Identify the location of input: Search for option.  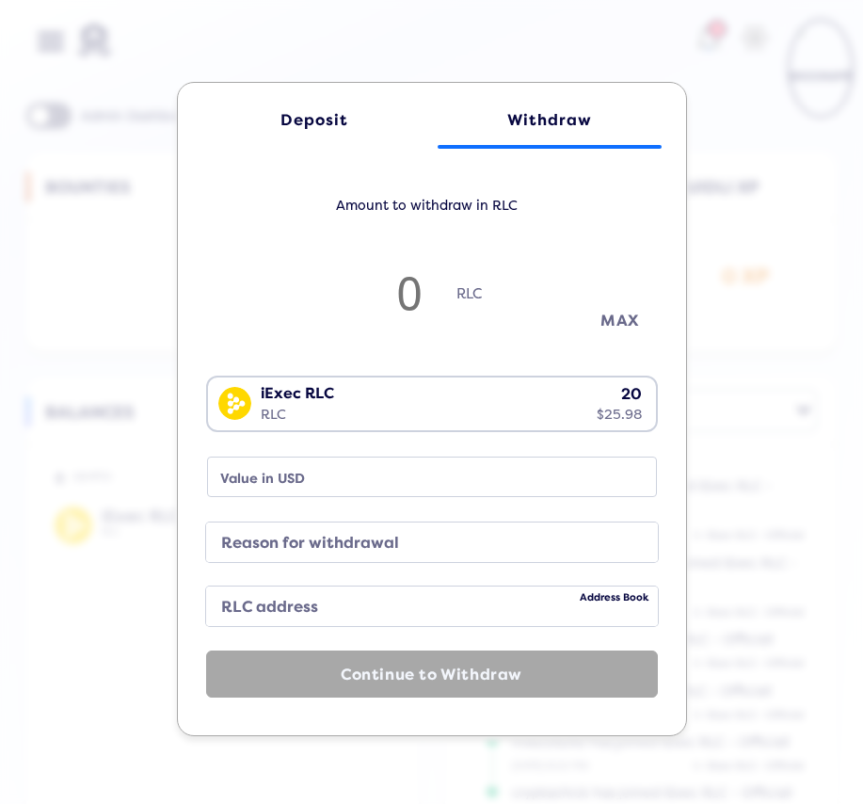
(427, 440).